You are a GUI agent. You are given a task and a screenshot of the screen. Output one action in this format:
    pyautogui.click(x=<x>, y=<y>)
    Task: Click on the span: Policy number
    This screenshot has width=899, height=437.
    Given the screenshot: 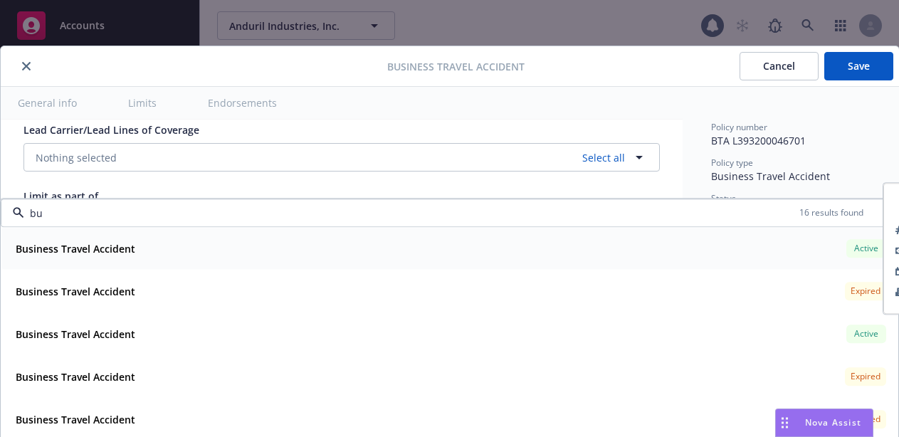 What is the action you would take?
    pyautogui.click(x=739, y=127)
    